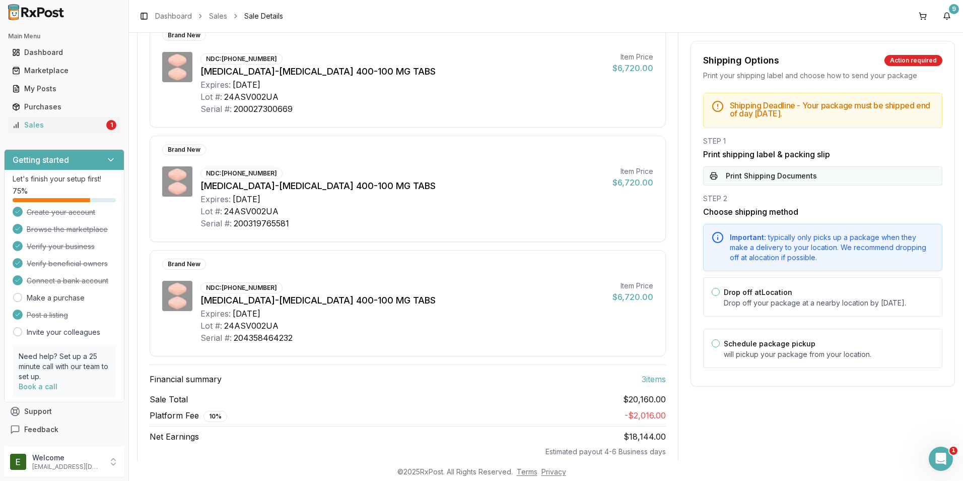  What do you see at coordinates (947, 16) in the screenshot?
I see `button: 9` at bounding box center [947, 16].